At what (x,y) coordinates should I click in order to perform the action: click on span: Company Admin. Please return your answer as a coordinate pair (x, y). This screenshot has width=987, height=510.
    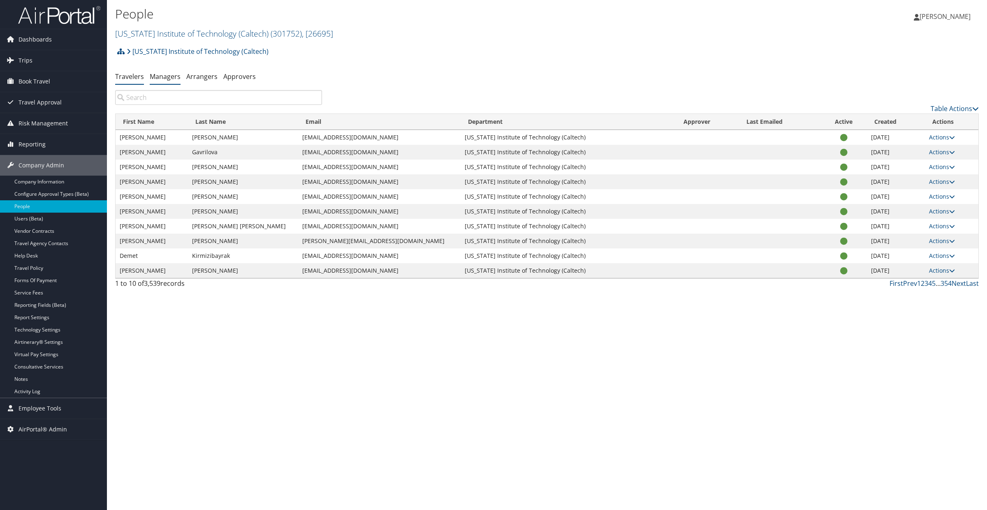
    Looking at the image, I should click on (41, 165).